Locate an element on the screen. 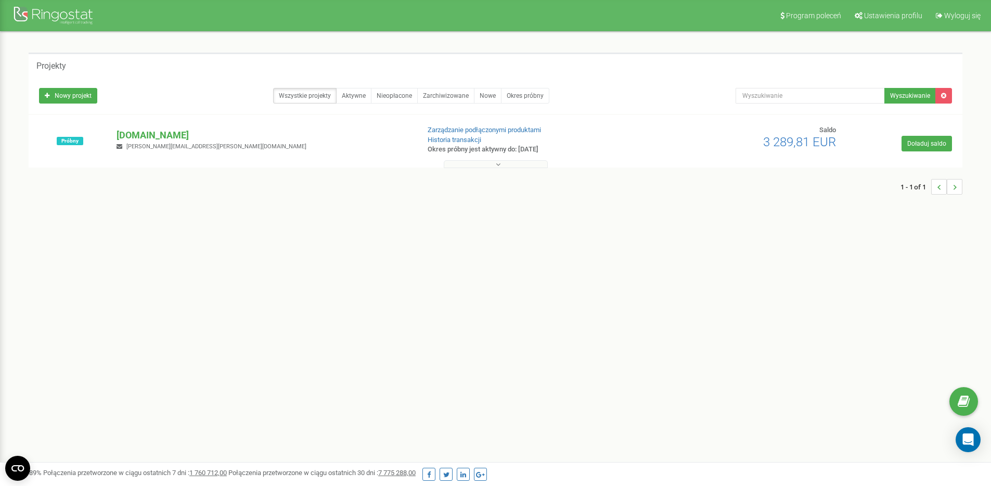 This screenshot has height=486, width=991. u: 7 775 288,00 is located at coordinates (397, 472).